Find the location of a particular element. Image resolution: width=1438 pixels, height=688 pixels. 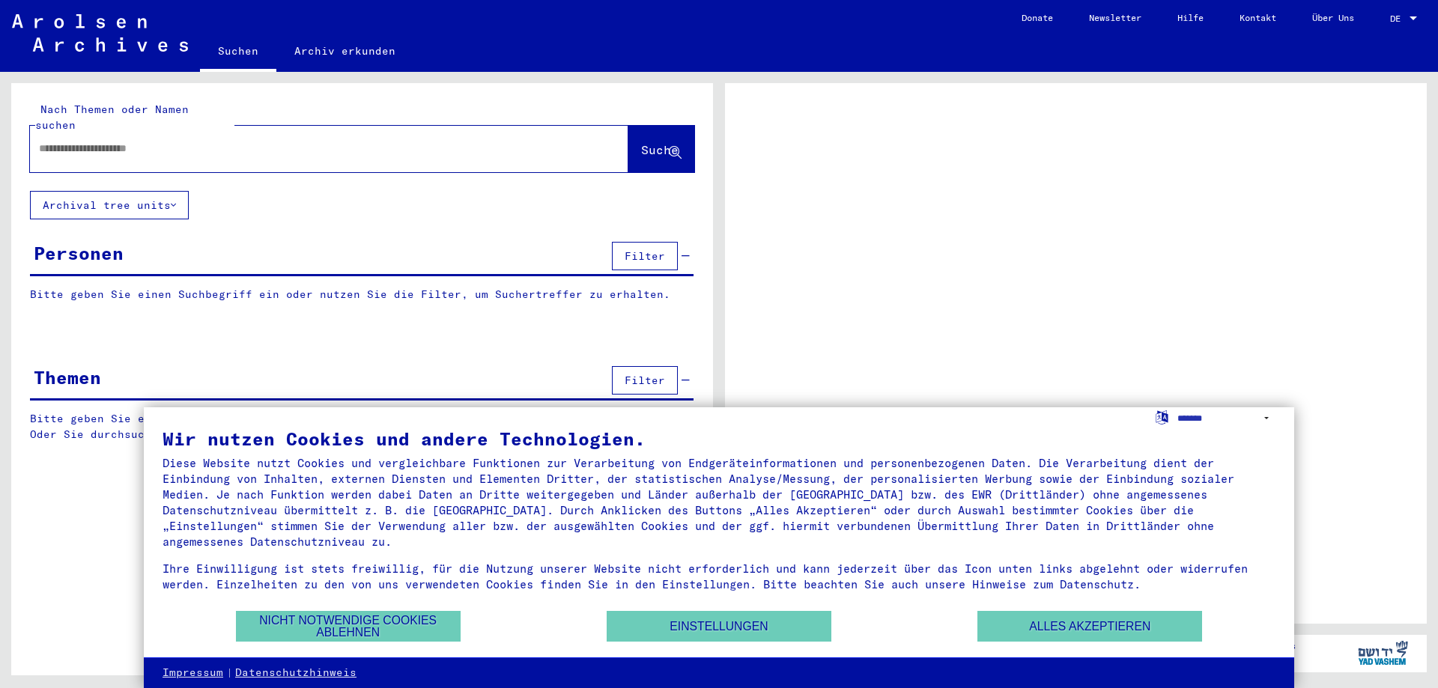

button: Einstellungen is located at coordinates (719, 626).